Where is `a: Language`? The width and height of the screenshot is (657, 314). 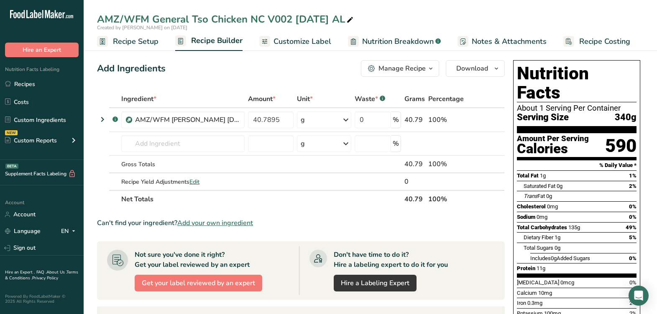
a: Language is located at coordinates (23, 231).